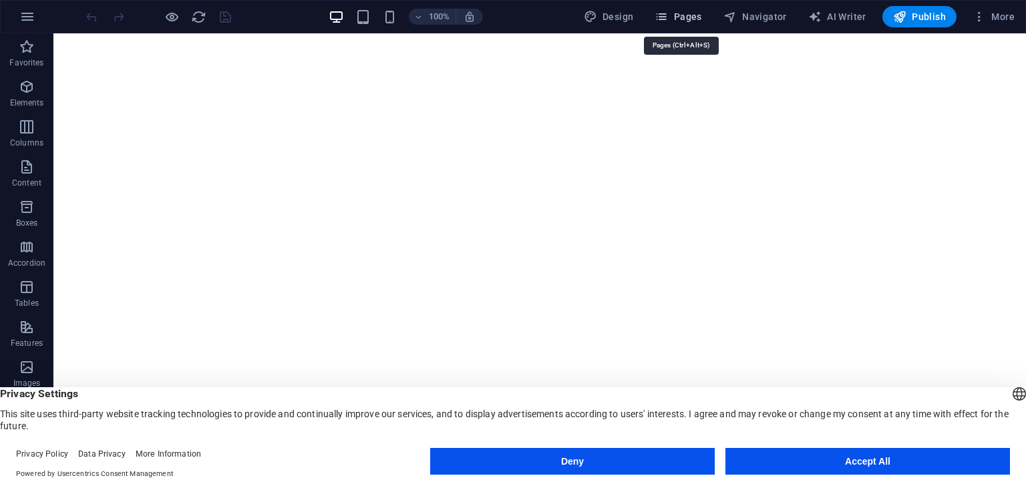  I want to click on button: Pages, so click(678, 17).